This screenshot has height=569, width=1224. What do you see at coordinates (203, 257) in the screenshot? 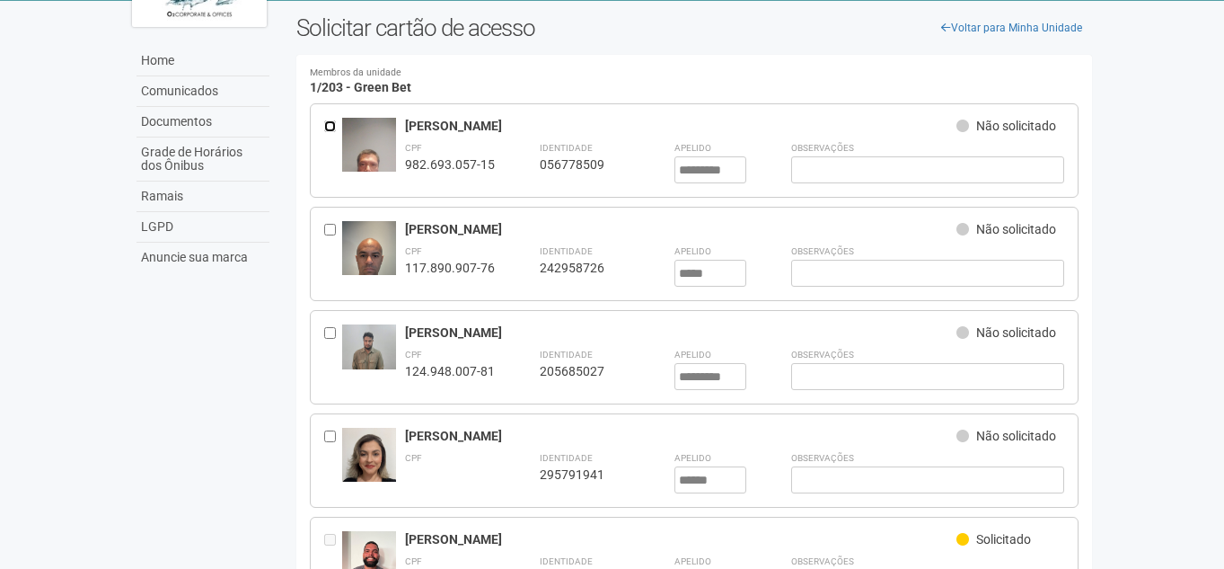
I see `a: Anuncie sua marca` at bounding box center [203, 257].